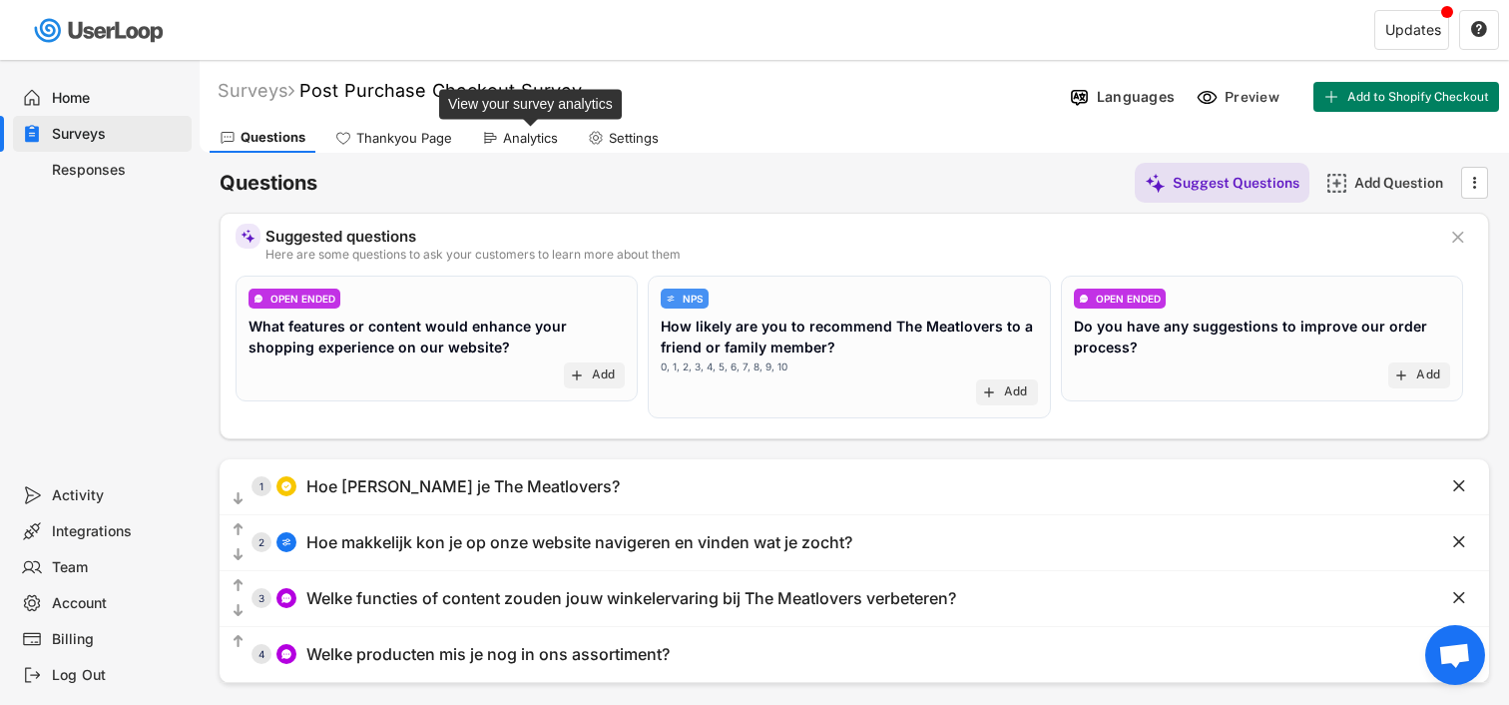  I want to click on div: Languages, so click(1136, 97).